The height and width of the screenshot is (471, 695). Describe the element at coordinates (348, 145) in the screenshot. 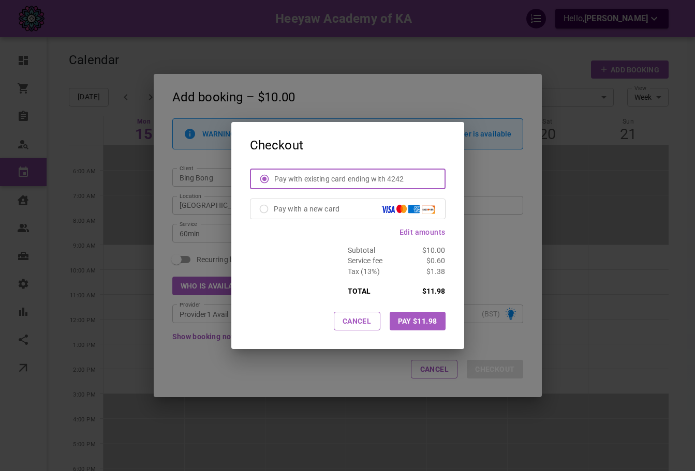

I see `h2: Checkout` at that location.